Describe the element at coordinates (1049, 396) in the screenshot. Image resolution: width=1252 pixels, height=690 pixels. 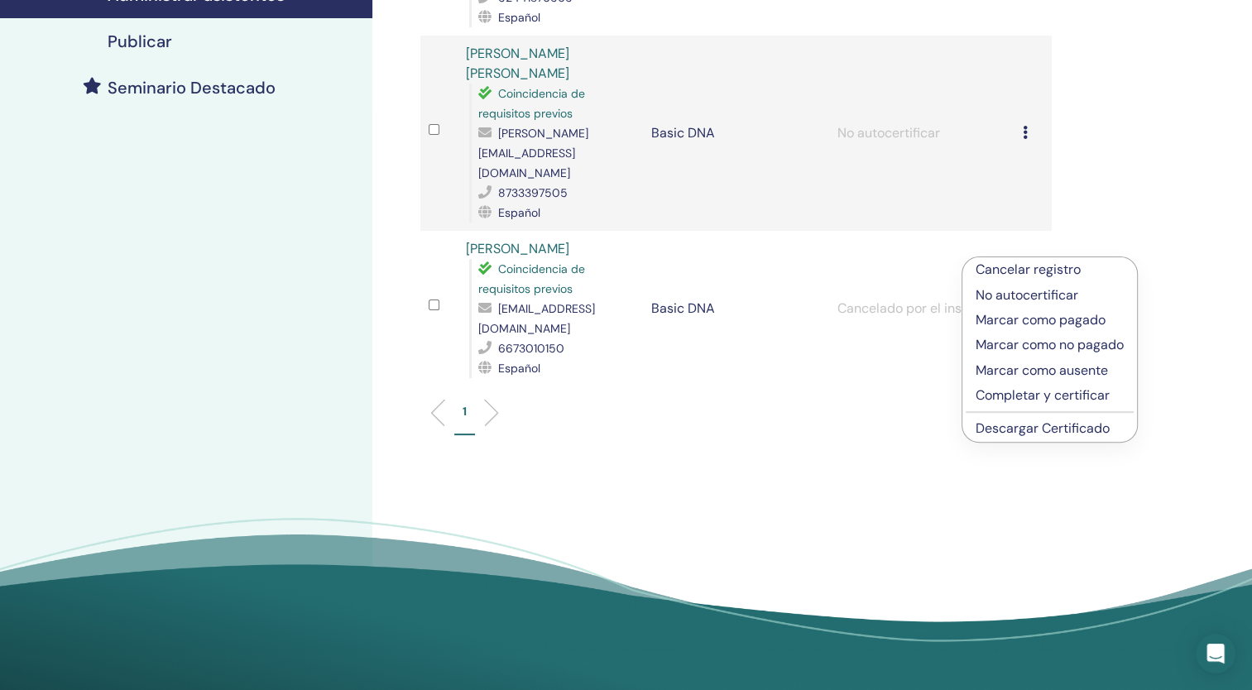
I see `p: Completar y certificar` at that location.